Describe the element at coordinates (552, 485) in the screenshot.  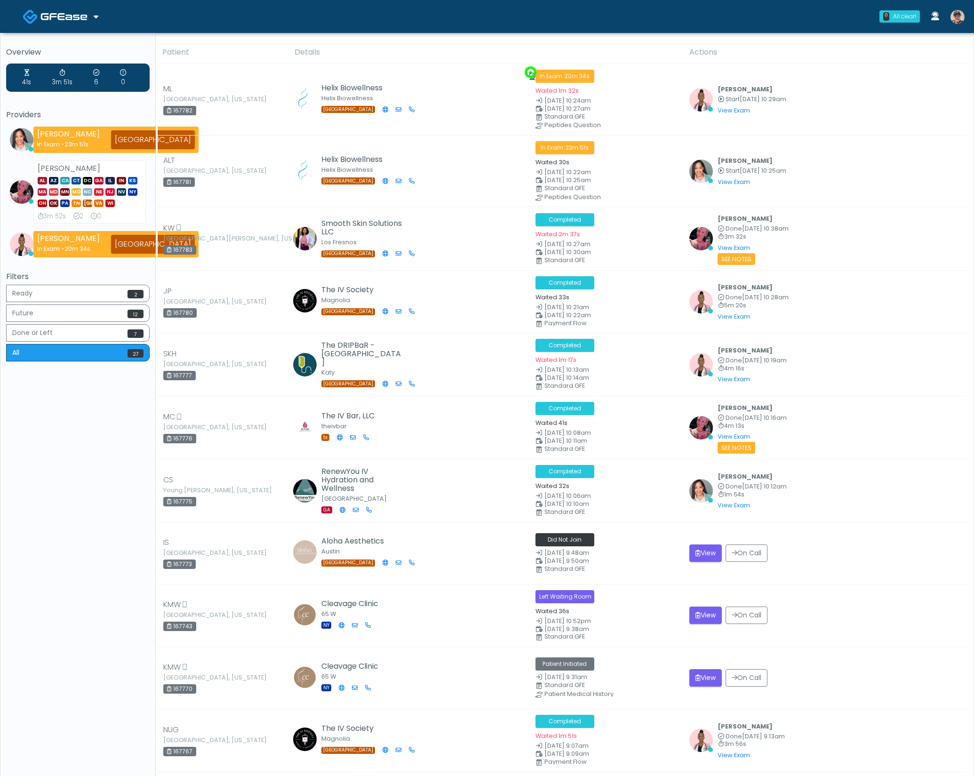
I see `small: Waited 32s` at that location.